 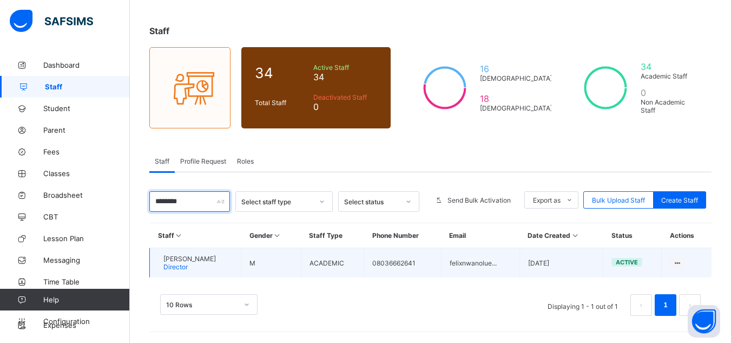 I want to click on span: active, so click(x=627, y=262).